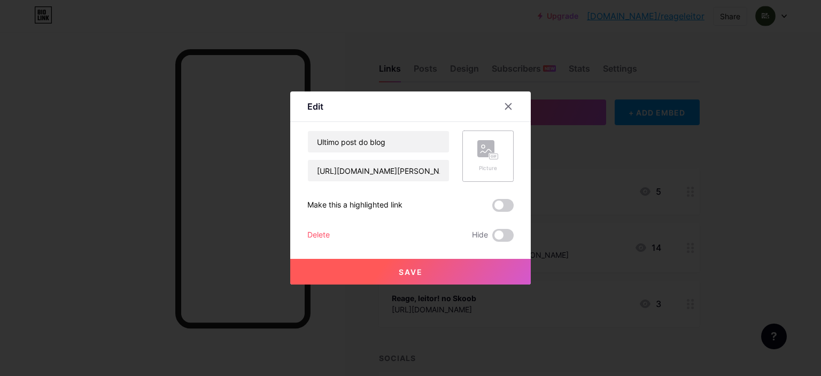  I want to click on input: URL, so click(378, 171).